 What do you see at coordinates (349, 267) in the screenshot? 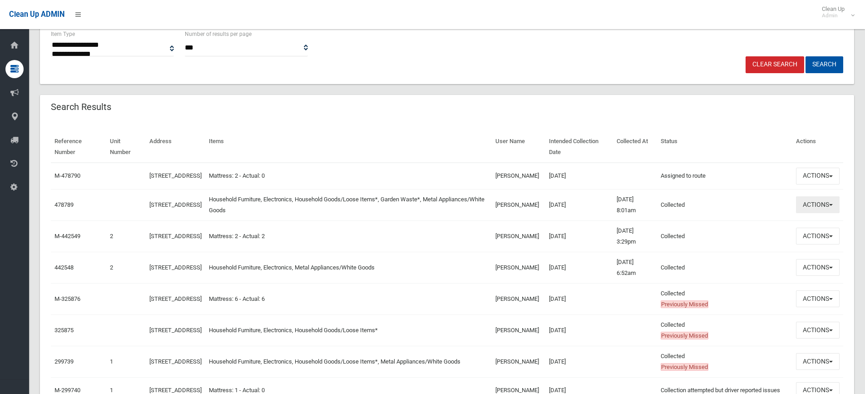
I see `td: Household Furniture, Electronics, Metal Appliances/White Goods` at bounding box center [349, 267].